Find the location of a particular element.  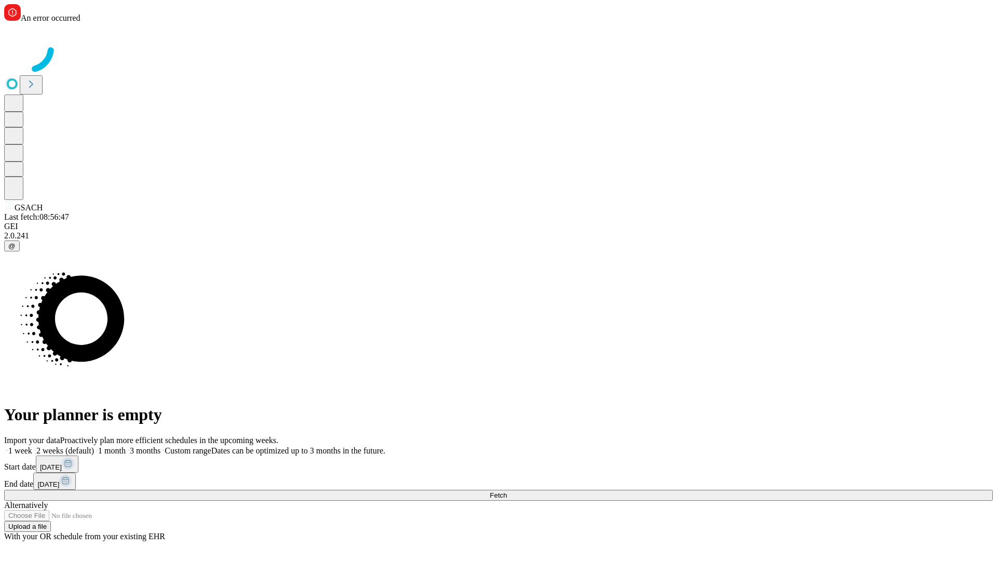

span: GSACH is located at coordinates (29, 207).